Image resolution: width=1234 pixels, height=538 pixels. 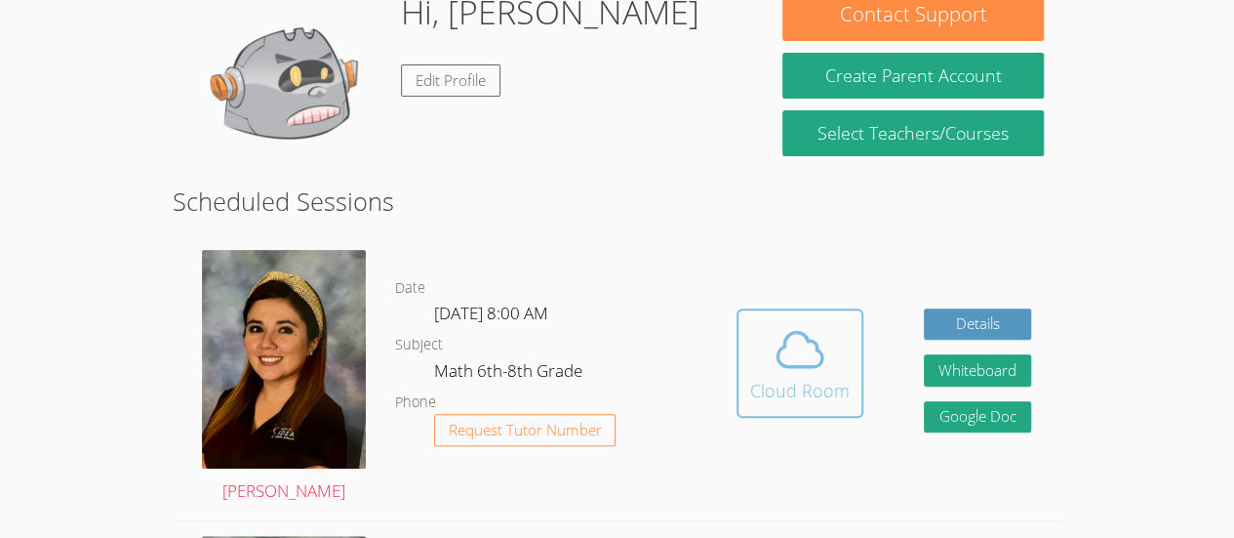 What do you see at coordinates (416, 402) in the screenshot?
I see `dt: Phone` at bounding box center [416, 402].